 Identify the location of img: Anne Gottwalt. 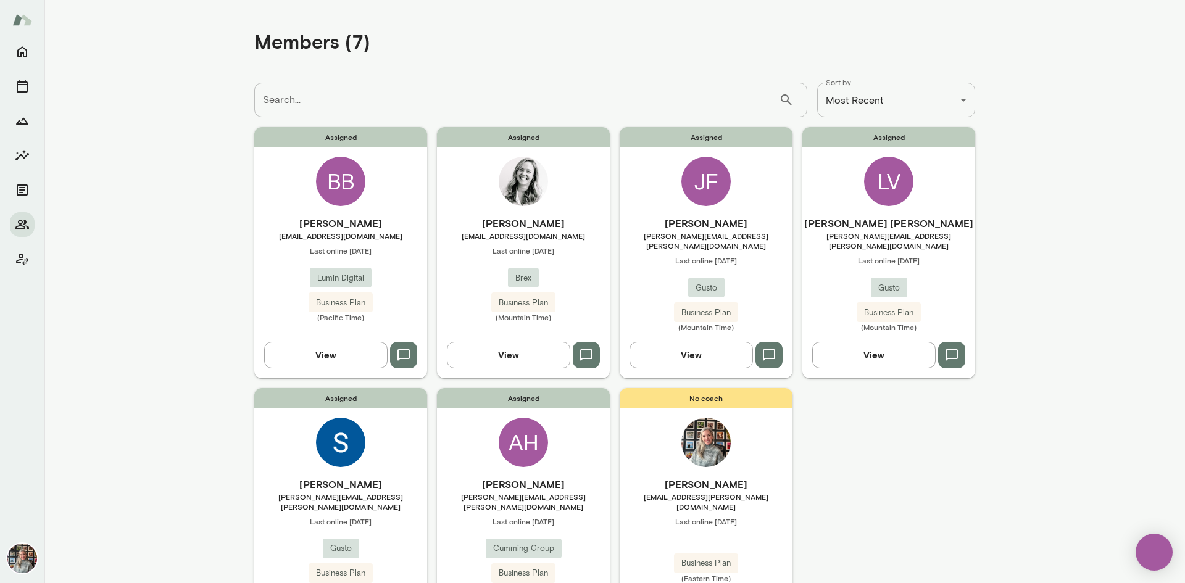
(523, 181).